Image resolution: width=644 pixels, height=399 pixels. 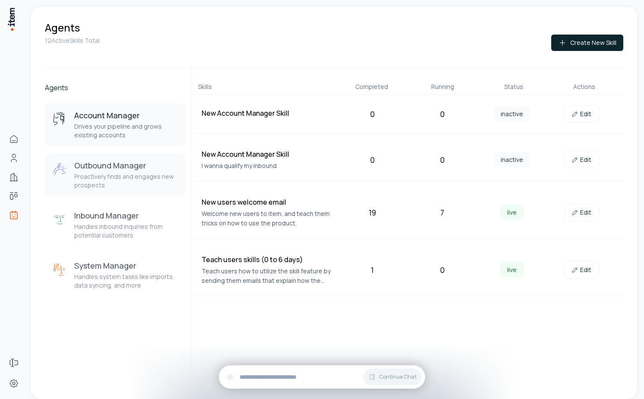 I want to click on h3: Outbound Manager, so click(x=126, y=165).